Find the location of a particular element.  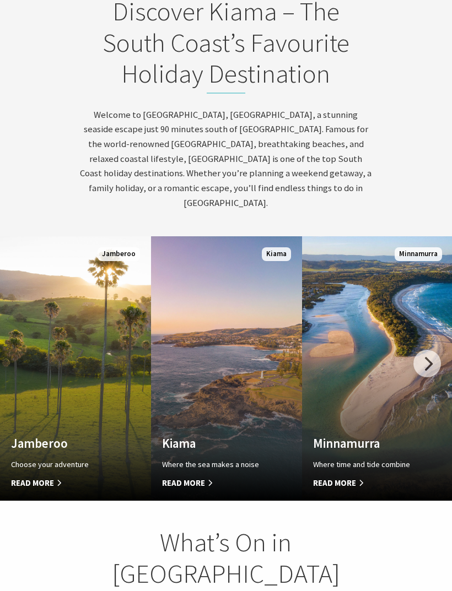

a: Custom Image Used Kiama Where the sea makes a noise Read More Kiama is located at coordinates (226, 369).